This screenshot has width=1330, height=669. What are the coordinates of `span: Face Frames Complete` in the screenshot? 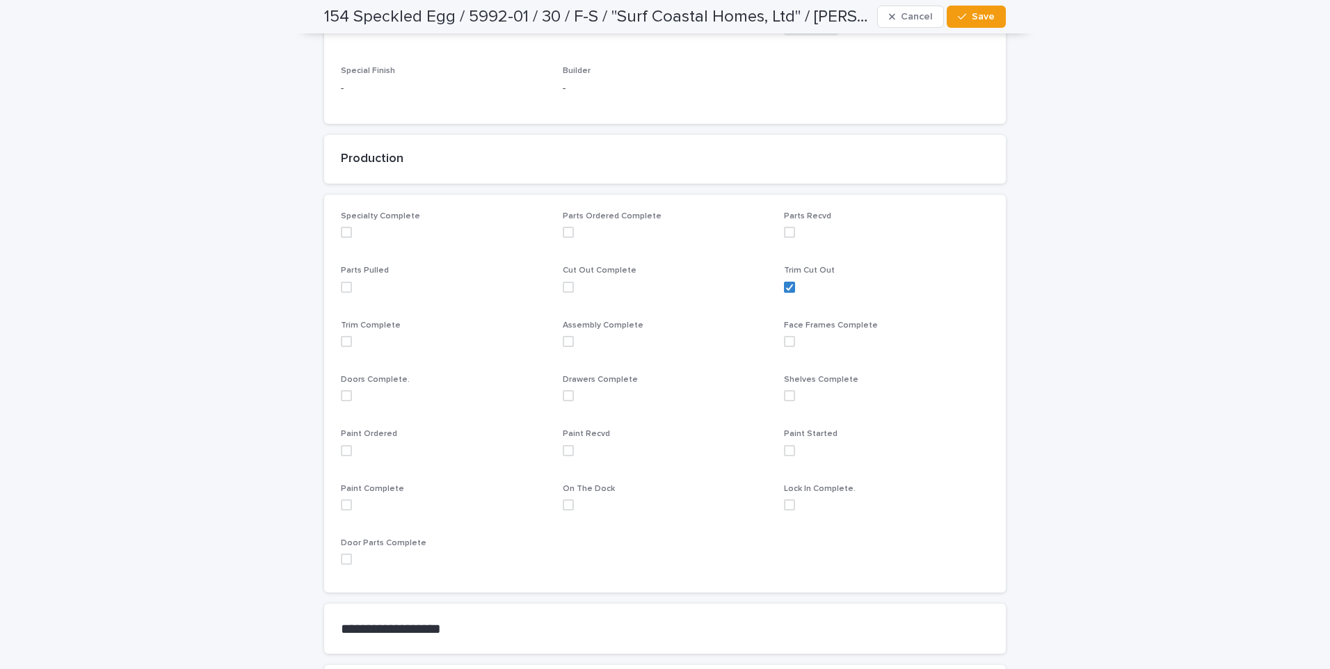 It's located at (830, 325).